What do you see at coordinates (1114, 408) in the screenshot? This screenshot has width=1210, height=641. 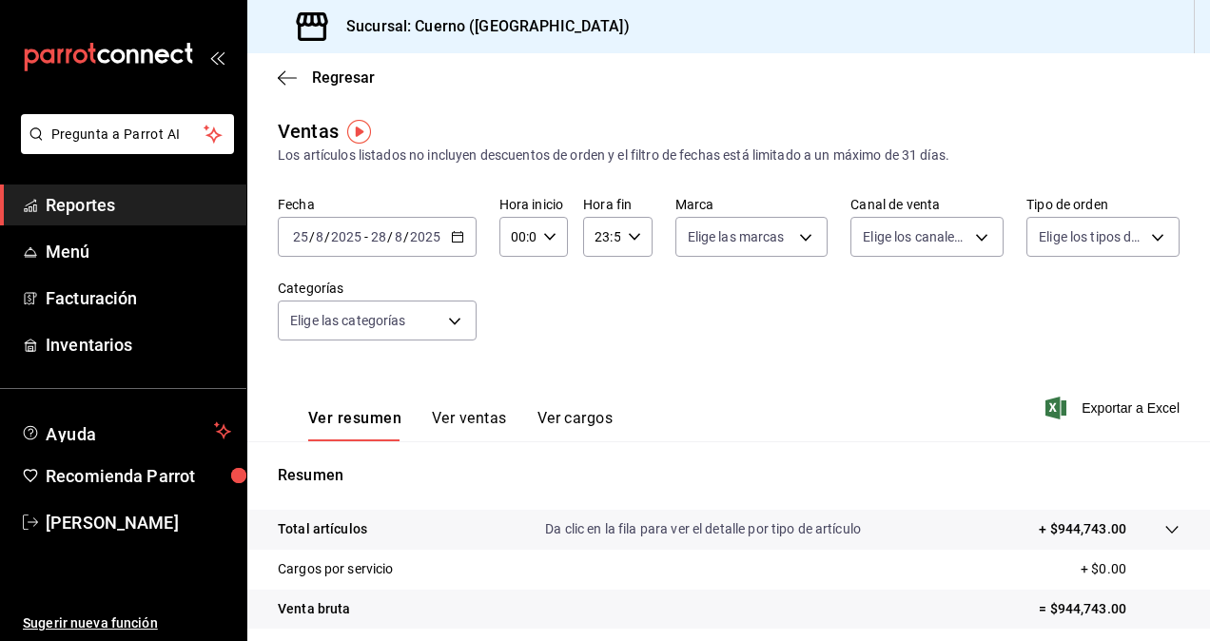 I see `span: Exportar a Excel` at bounding box center [1114, 408].